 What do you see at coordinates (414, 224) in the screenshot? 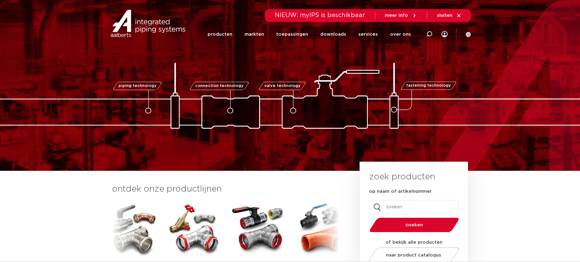
I see `span: zoeken` at bounding box center [414, 224].